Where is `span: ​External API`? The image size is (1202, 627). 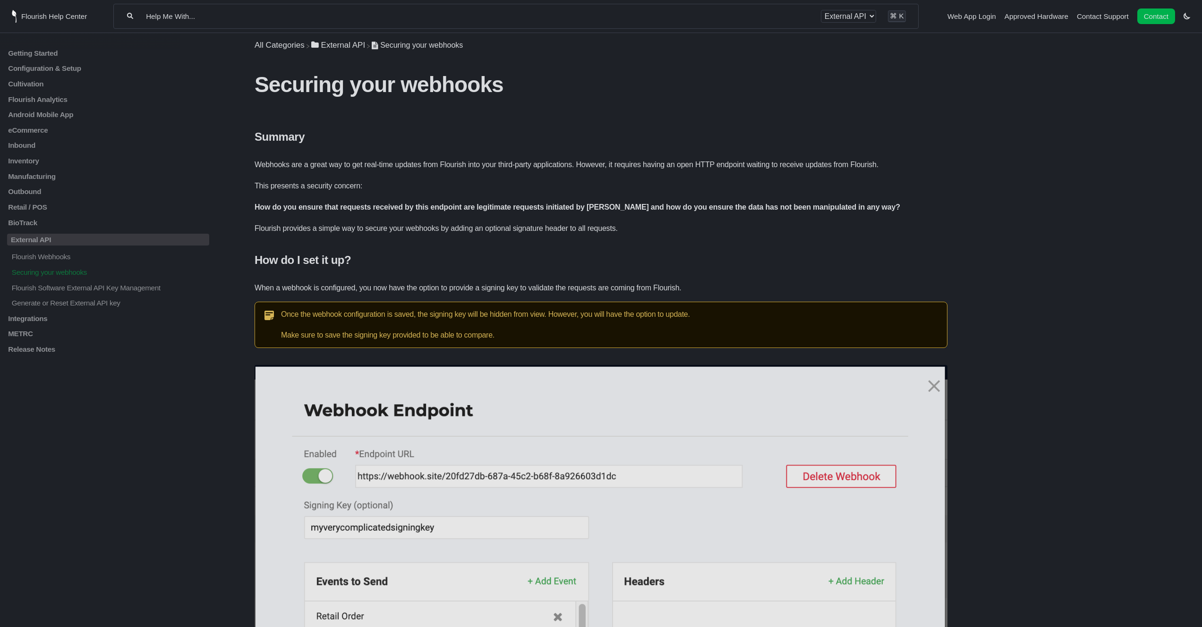
span: ​External API is located at coordinates (343, 45).